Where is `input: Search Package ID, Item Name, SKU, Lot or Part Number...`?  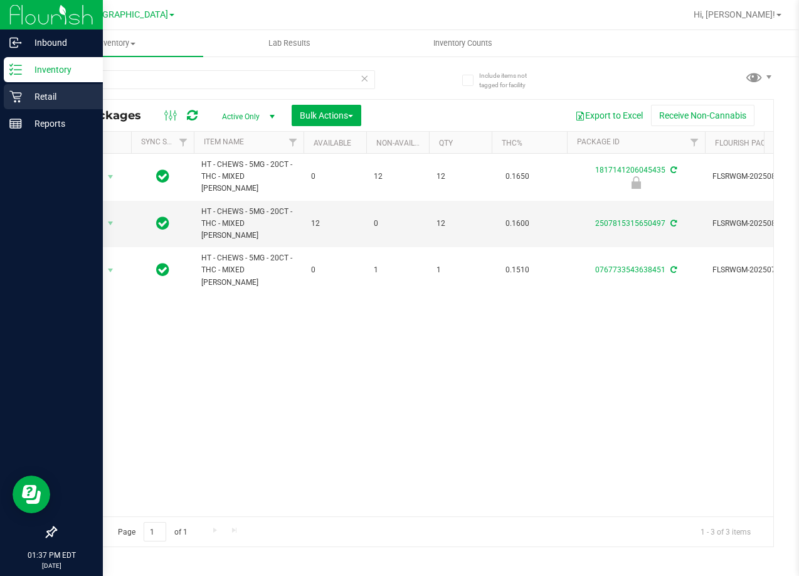
input: Search Package ID, Item Name, SKU, Lot or Part Number... is located at coordinates (215, 80).